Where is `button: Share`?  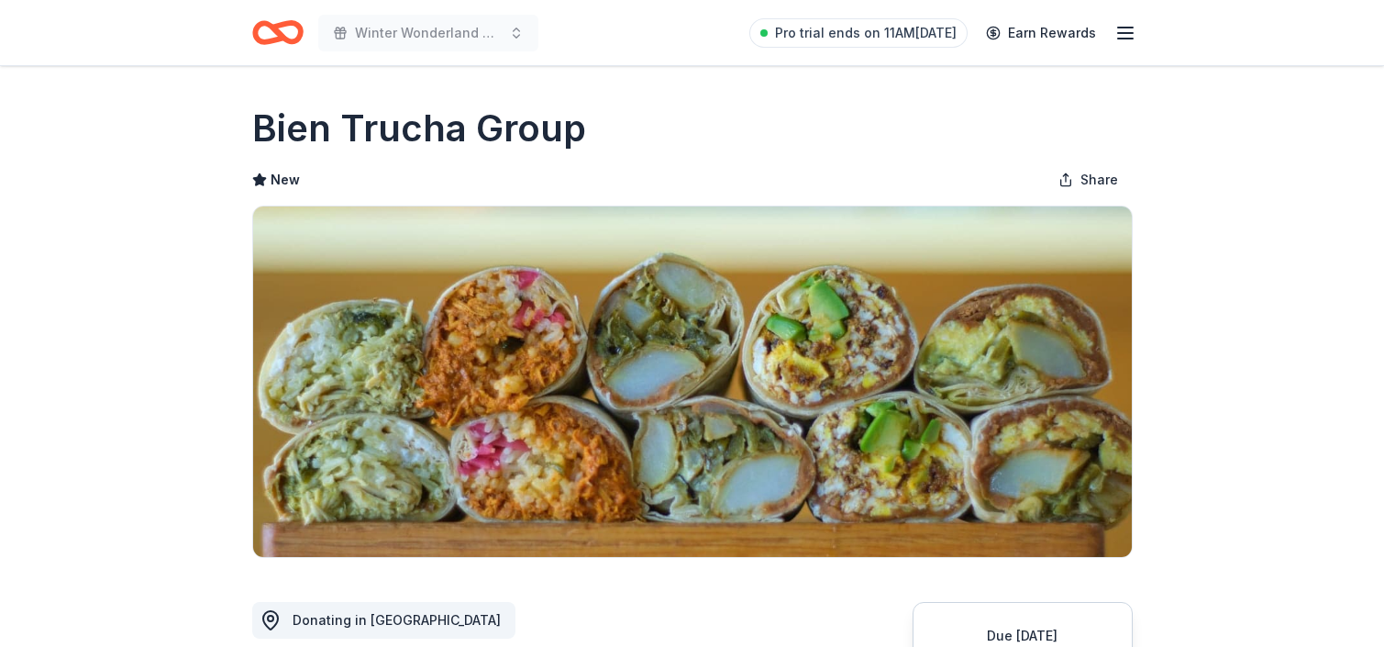
button: Share is located at coordinates (1088, 180).